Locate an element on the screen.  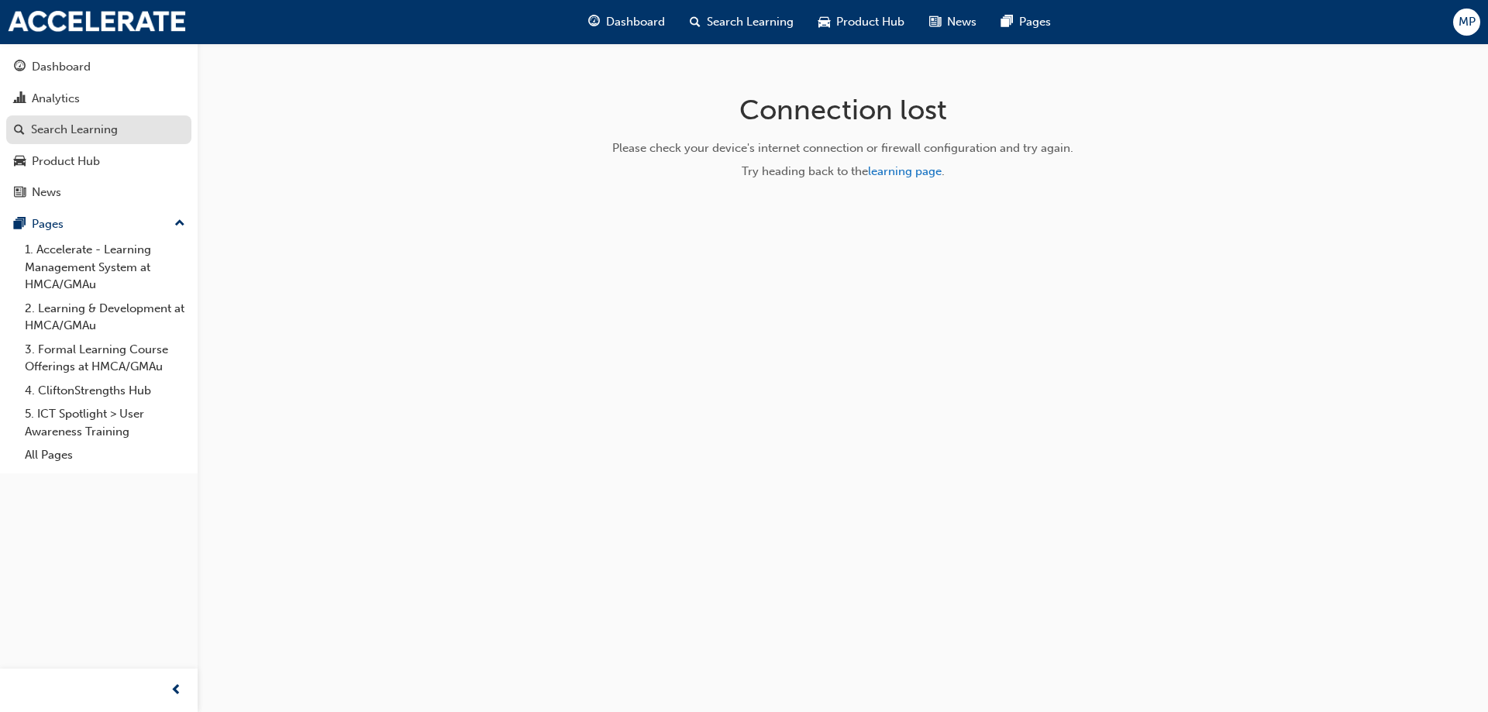
h1: Connection lost is located at coordinates (843, 110).